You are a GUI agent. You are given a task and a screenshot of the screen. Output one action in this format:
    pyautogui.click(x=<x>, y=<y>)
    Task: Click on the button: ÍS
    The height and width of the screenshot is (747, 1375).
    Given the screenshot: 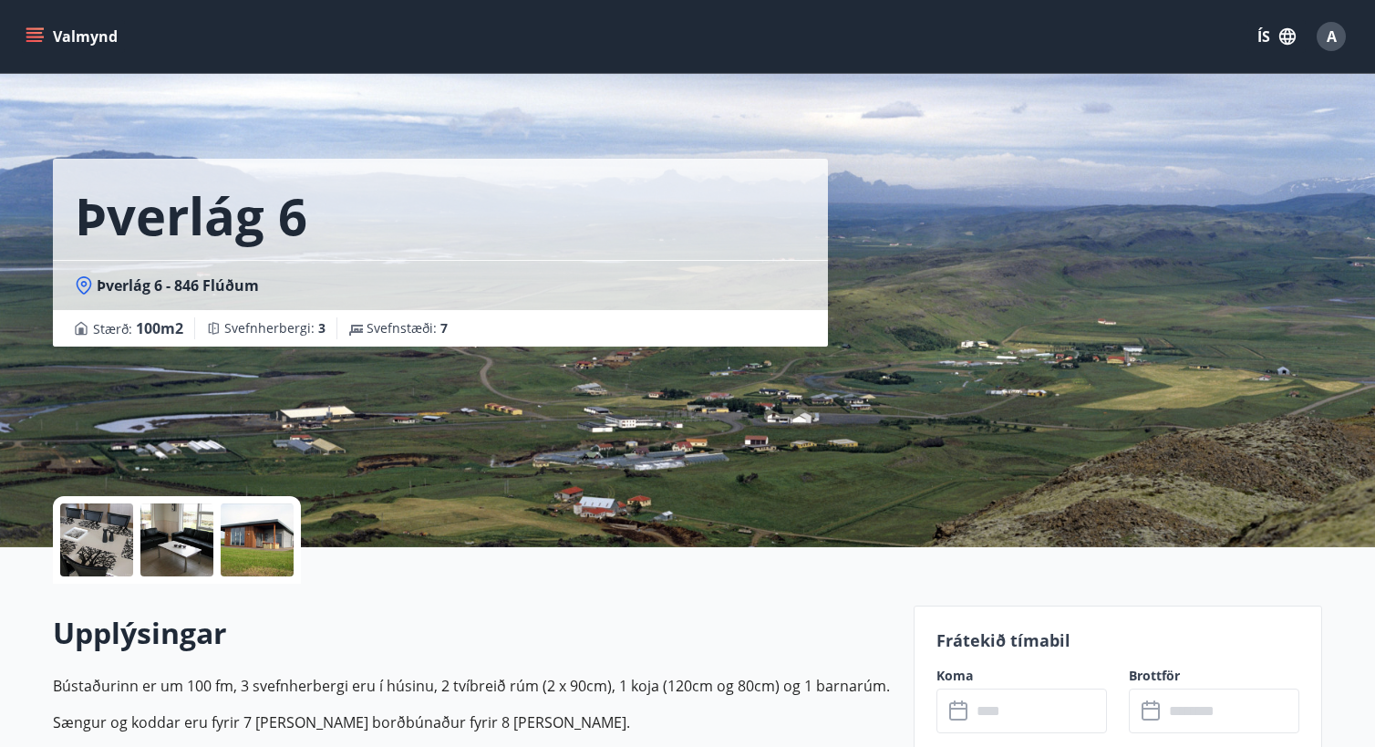 What is the action you would take?
    pyautogui.click(x=1277, y=36)
    